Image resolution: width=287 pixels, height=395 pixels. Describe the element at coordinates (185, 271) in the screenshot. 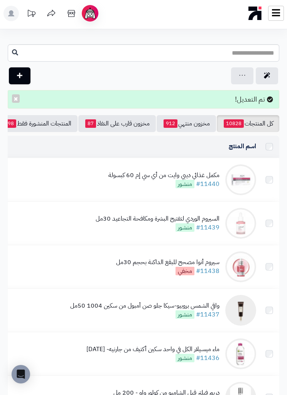

I see `span: مخفي` at that location.